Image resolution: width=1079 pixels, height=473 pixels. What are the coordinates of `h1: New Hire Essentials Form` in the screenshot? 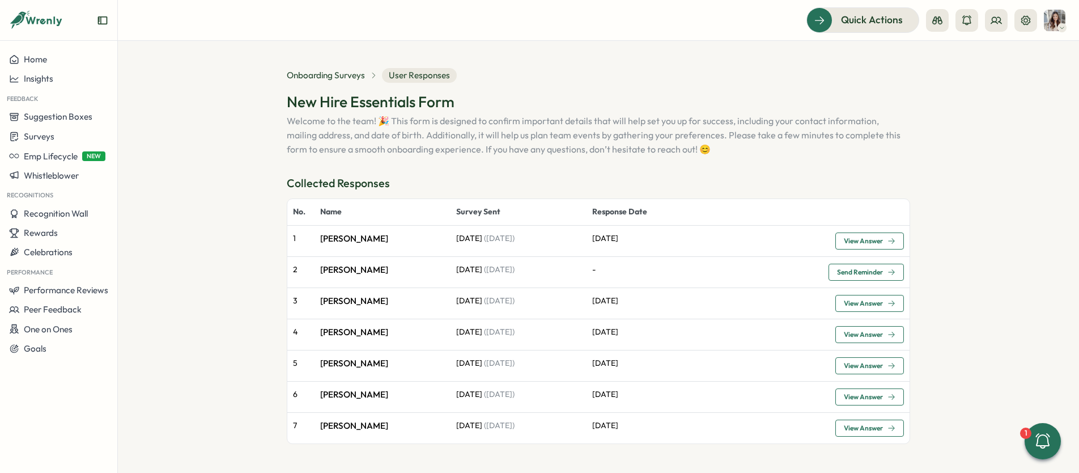 It's located at (599, 101).